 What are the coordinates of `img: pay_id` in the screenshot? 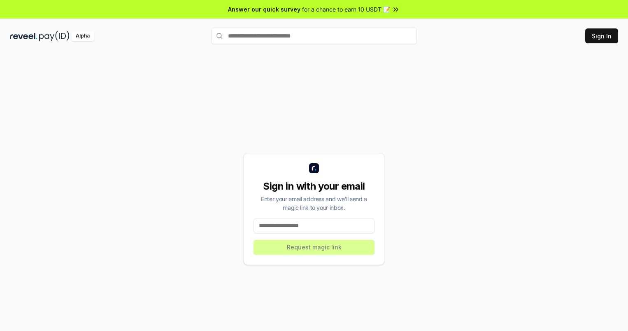 It's located at (54, 36).